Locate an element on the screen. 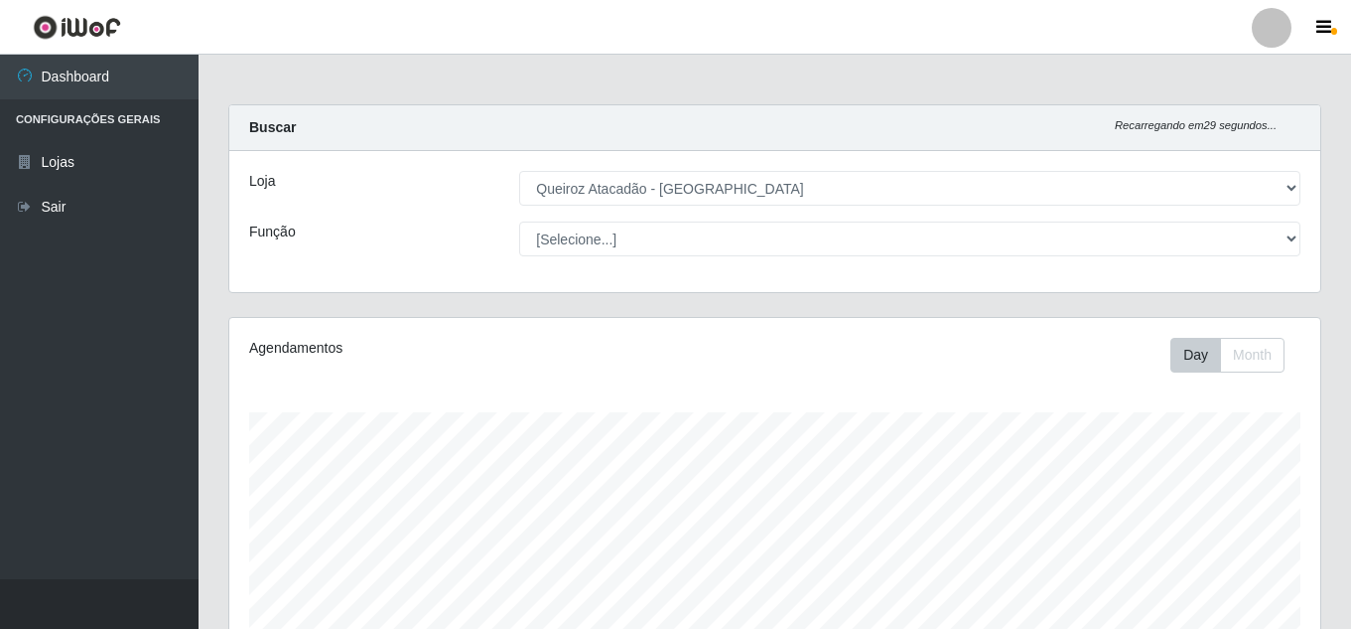 The image size is (1351, 629). i: Recarregando em 29 segundos... is located at coordinates (1196, 125).